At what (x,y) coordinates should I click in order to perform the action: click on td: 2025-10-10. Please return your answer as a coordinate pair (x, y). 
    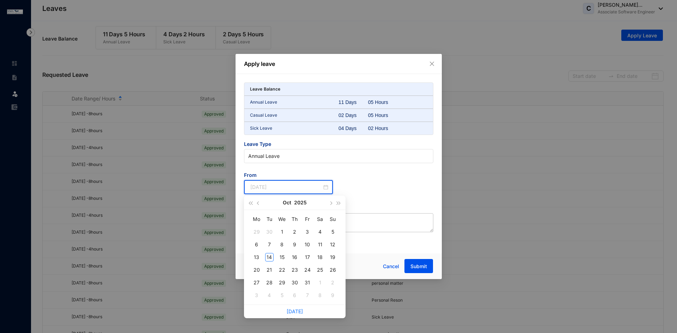
    Looking at the image, I should click on (308, 245).